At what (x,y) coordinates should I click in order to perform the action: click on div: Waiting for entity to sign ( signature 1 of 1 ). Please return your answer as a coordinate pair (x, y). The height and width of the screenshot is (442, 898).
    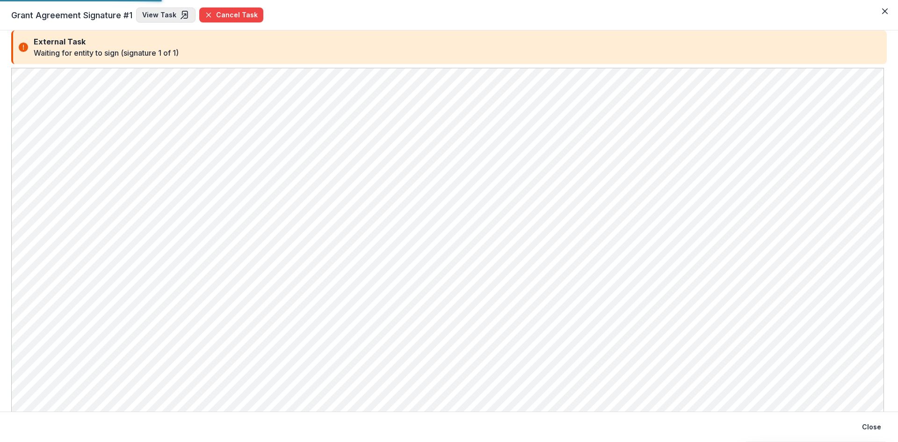
    Looking at the image, I should click on (106, 53).